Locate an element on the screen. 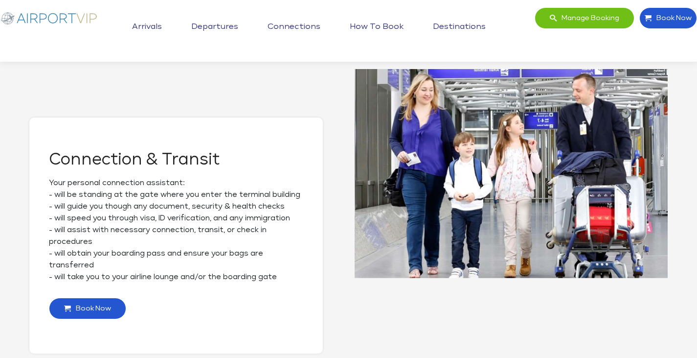  p: Your personal connection assistant: - will be standing at the gate where you enter the terminal b... is located at coordinates (176, 189).